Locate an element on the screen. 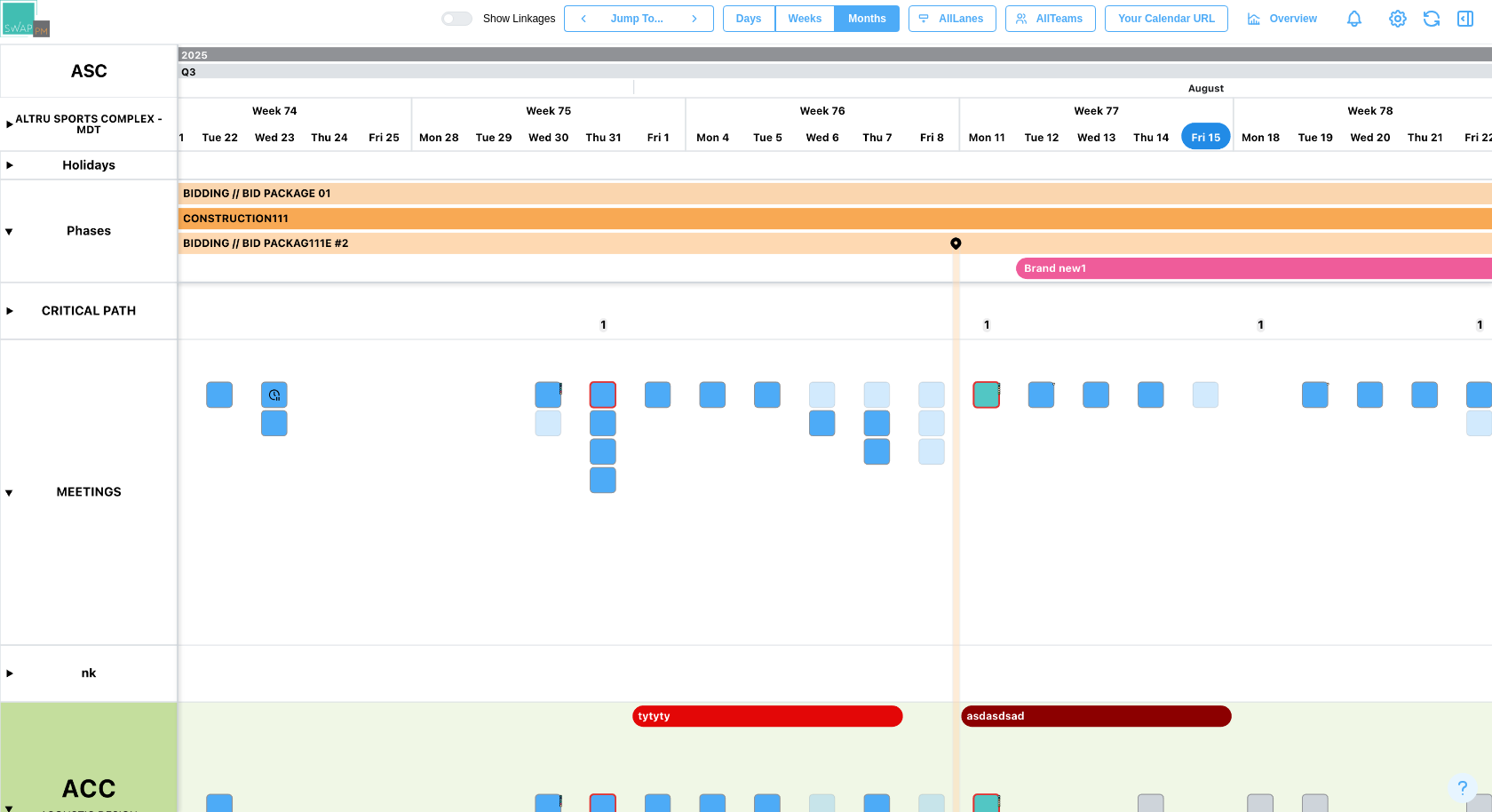 Image resolution: width=1492 pixels, height=812 pixels. button: Your Calendar URL is located at coordinates (1167, 19).